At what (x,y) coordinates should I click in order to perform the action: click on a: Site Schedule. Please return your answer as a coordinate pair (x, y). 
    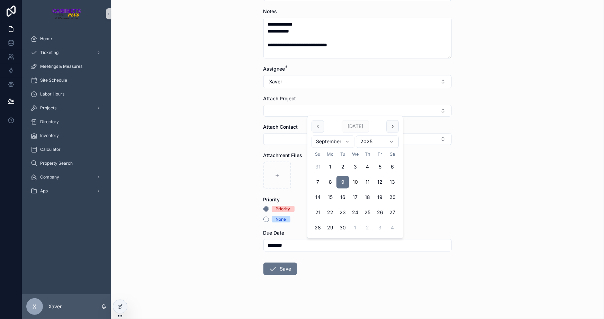
    Looking at the image, I should click on (66, 80).